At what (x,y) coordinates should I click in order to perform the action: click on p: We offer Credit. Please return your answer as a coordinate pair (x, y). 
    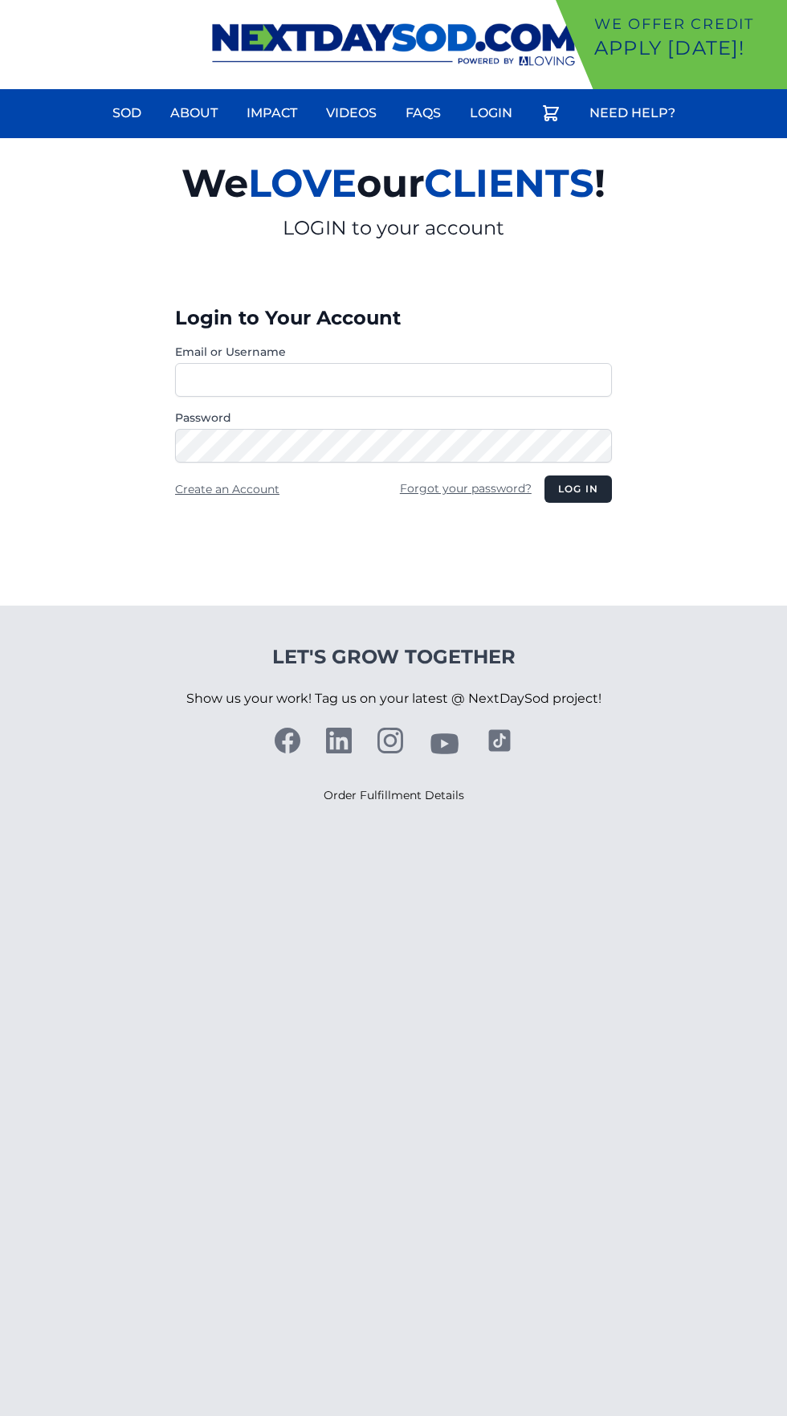
    Looking at the image, I should click on (687, 24).